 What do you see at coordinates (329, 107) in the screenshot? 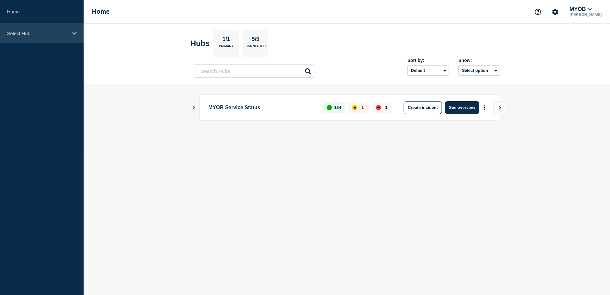
I see `div: up` at bounding box center [329, 107].